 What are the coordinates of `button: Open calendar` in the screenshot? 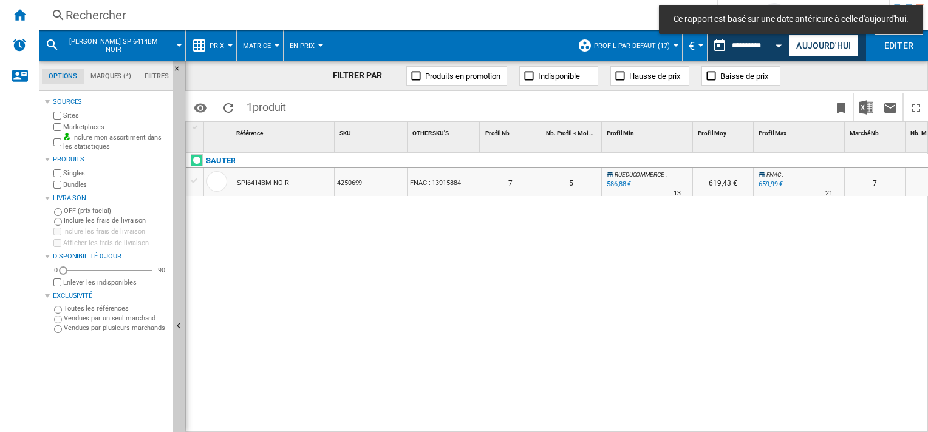 It's located at (779, 44).